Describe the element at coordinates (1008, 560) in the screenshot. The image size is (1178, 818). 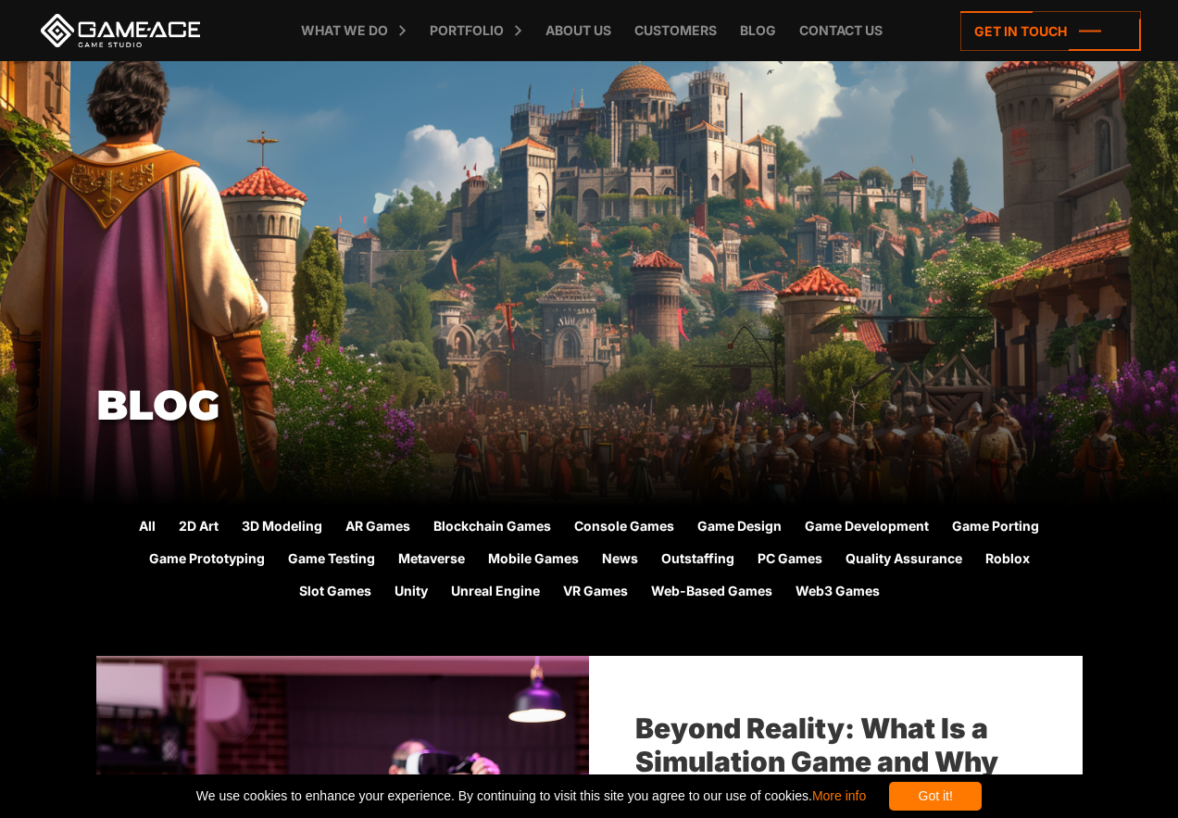
I see `a: Roblox` at that location.